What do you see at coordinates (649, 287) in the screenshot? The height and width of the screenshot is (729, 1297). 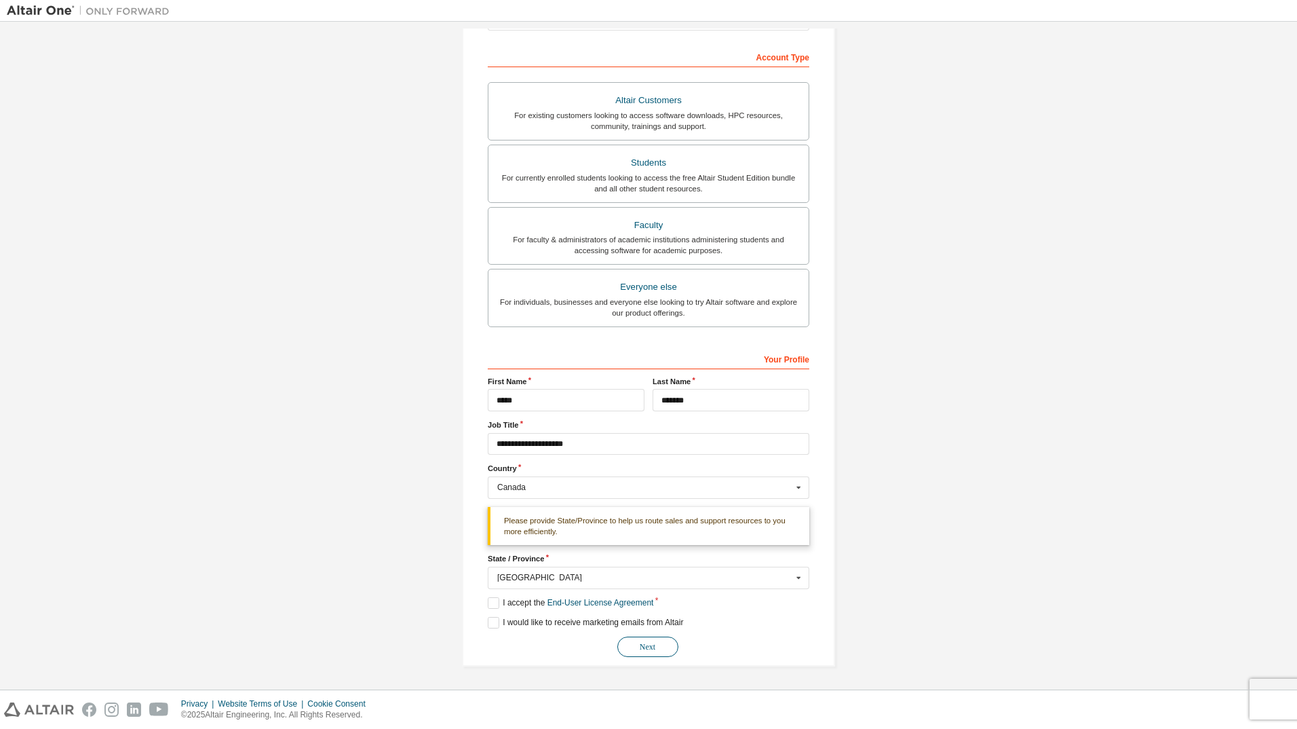 I see `div: Everyone else` at bounding box center [649, 287].